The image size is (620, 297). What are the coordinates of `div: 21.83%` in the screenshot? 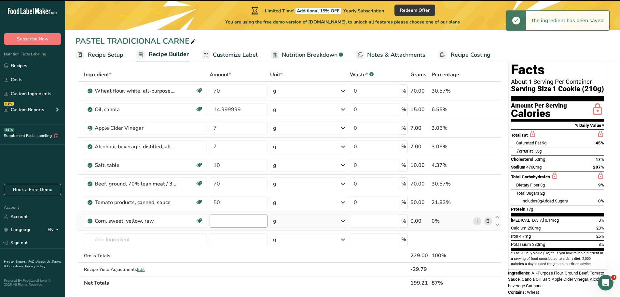 It's located at (451, 202).